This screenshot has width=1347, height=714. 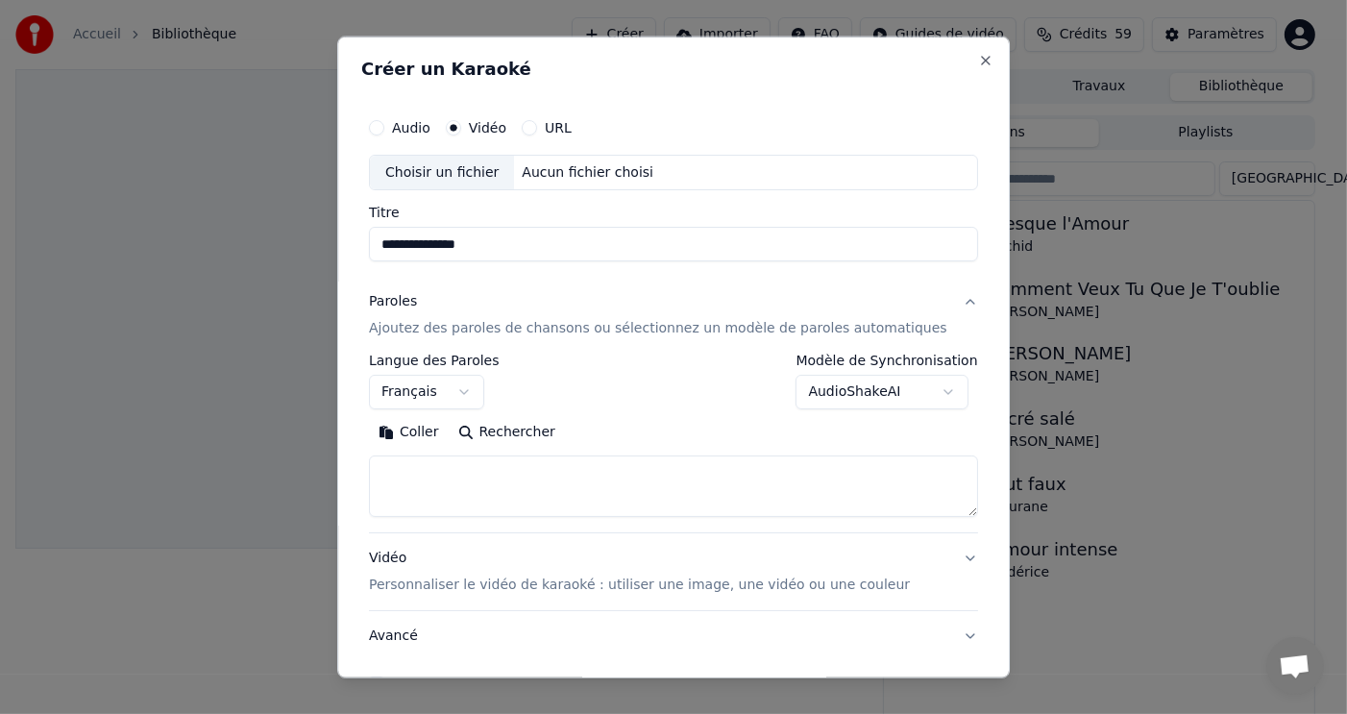 I want to click on div: Choisir un fichier, so click(x=442, y=172).